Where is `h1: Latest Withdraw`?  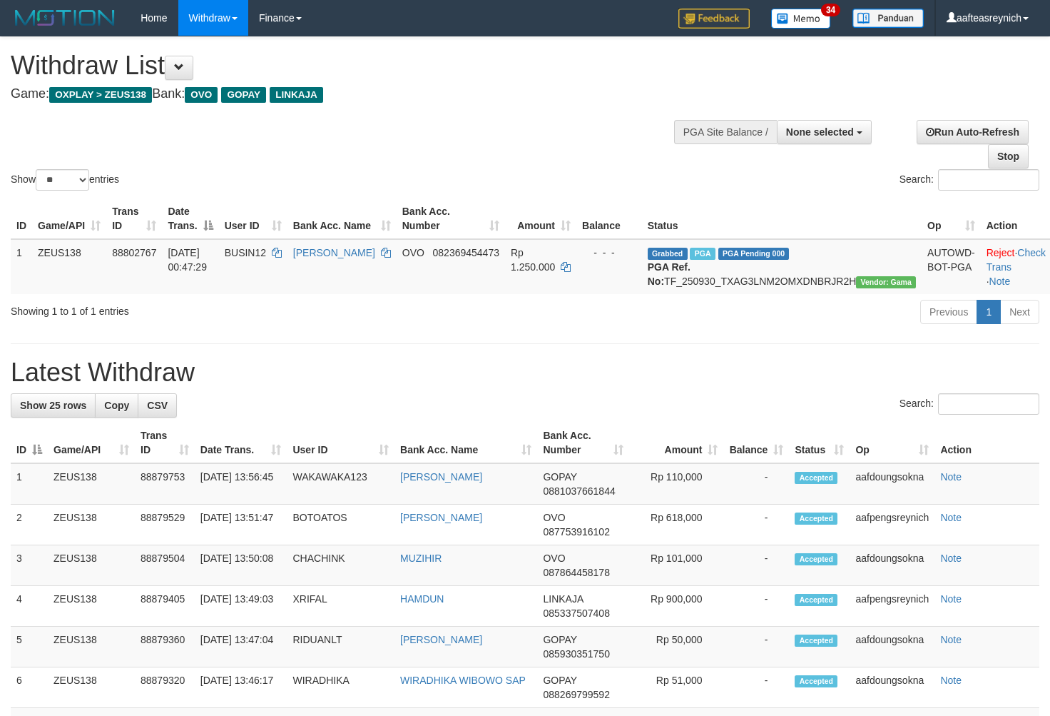
h1: Latest Withdraw is located at coordinates (525, 372).